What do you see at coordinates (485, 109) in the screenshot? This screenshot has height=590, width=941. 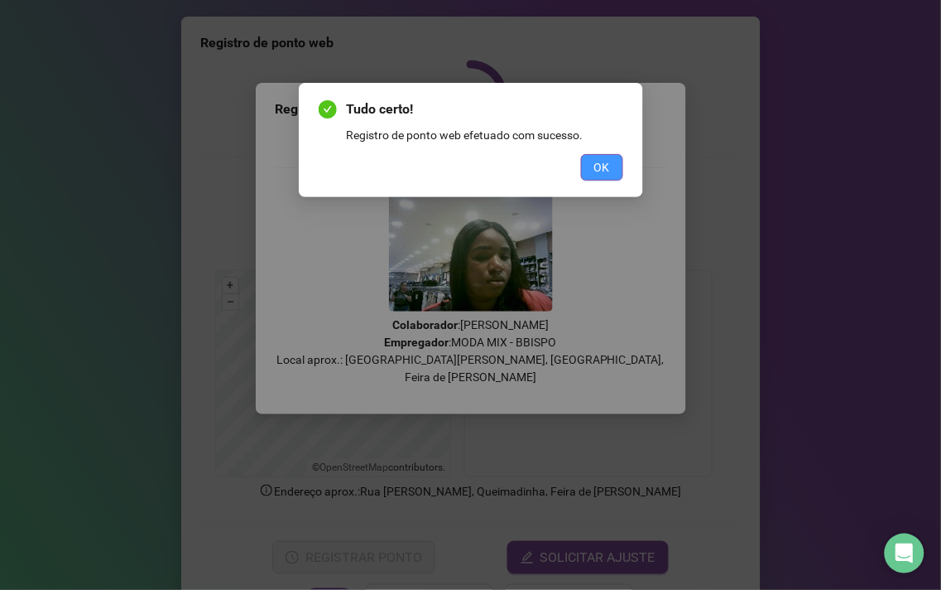 I see `span: Tudo certo!` at bounding box center [485, 109].